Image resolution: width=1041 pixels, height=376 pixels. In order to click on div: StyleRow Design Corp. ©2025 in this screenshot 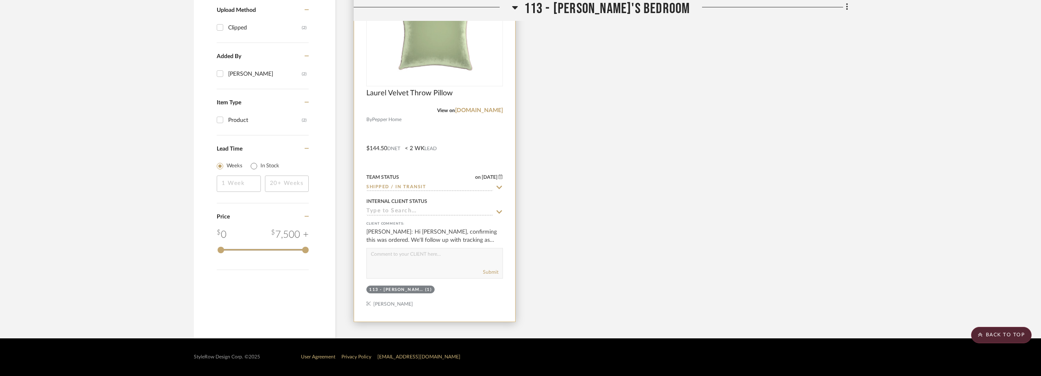, I will do `click(227, 357)`.